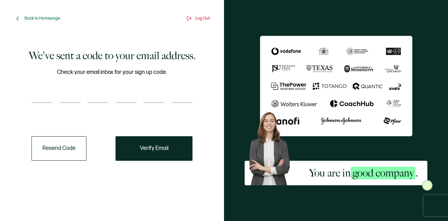 Image resolution: width=448 pixels, height=221 pixels. I want to click on h1: We've sent a code to your email address., so click(112, 56).